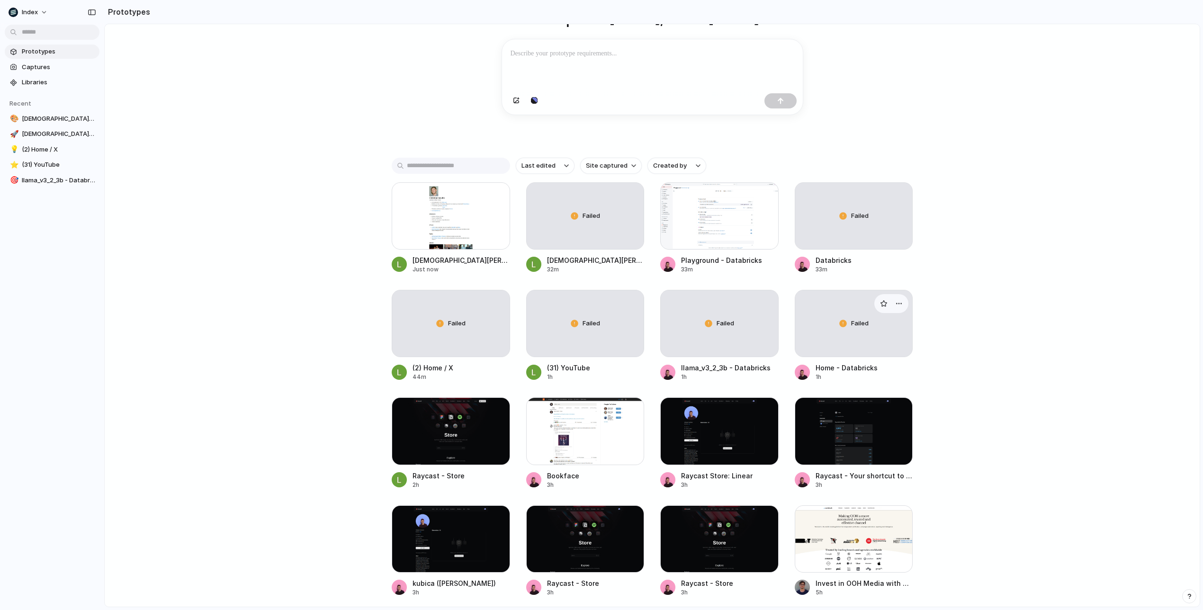 This screenshot has width=1203, height=610. I want to click on div: Raycast - Your shortcut to everything, so click(864, 476).